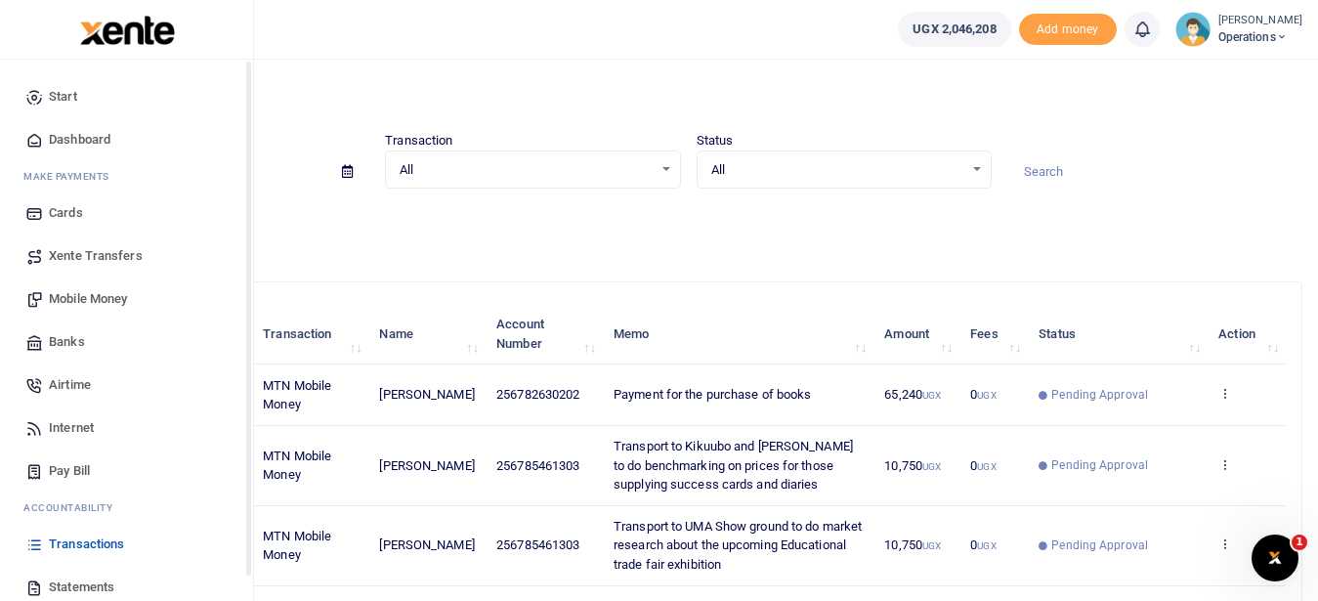  Describe the element at coordinates (81, 587) in the screenshot. I see `span: Statements` at that location.